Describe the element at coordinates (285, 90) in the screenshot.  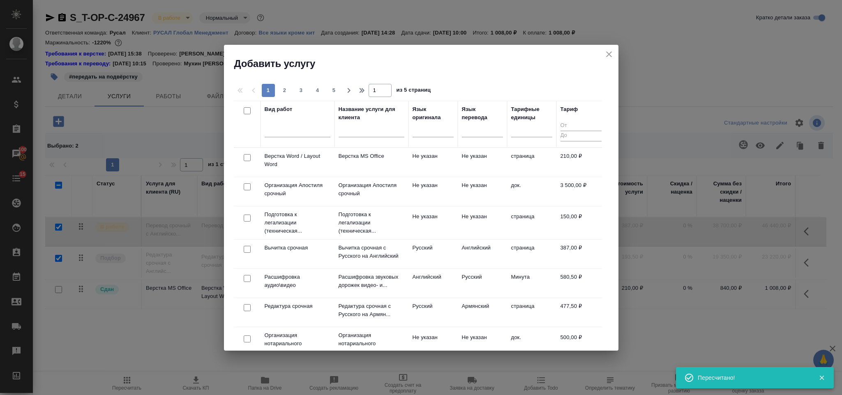
I see `button: 2` at that location.